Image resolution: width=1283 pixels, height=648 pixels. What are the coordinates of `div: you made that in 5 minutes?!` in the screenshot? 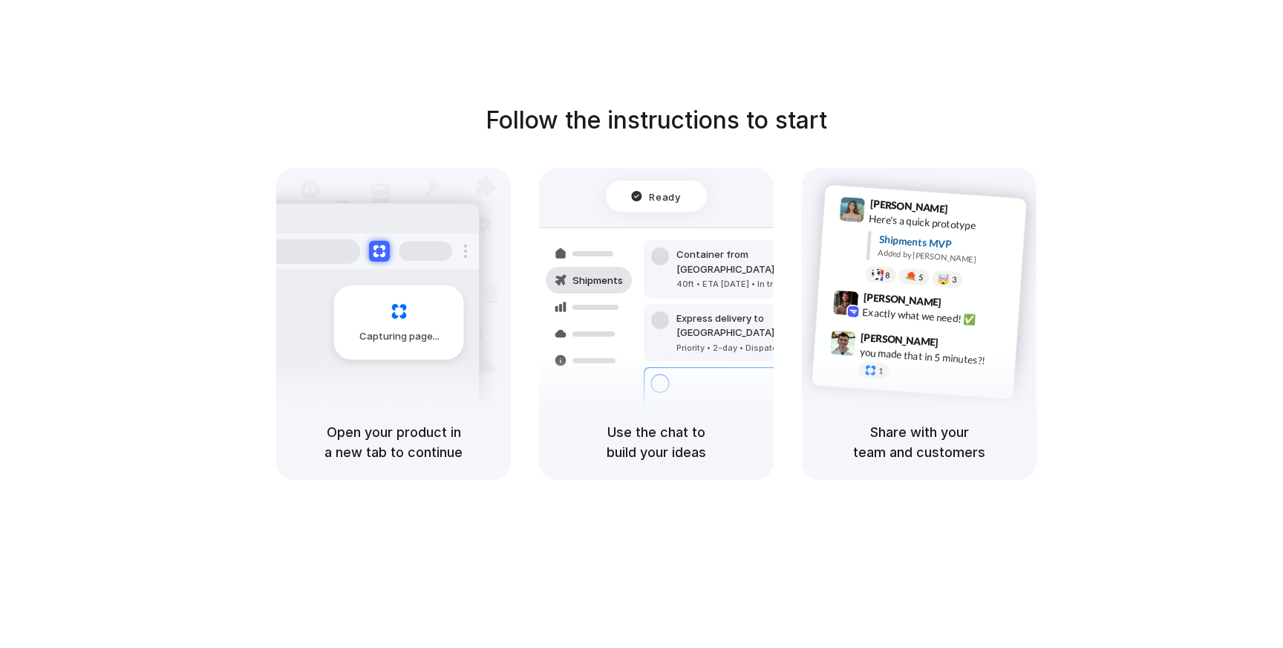 It's located at (933, 357).